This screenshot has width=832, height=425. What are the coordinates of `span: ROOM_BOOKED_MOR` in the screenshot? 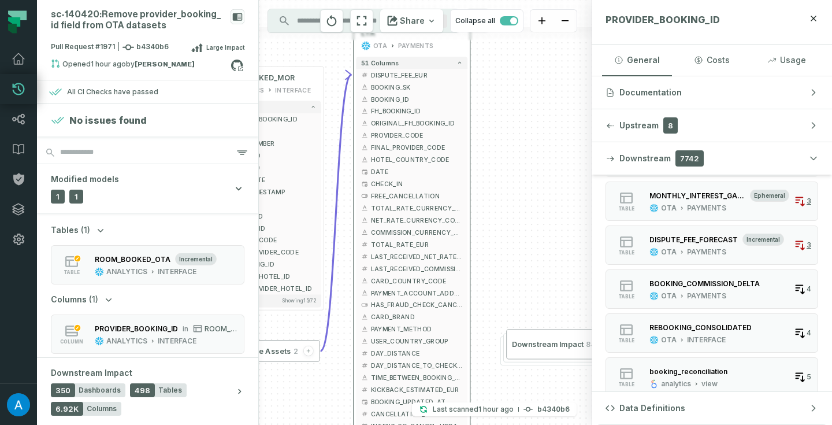 It's located at (255, 77).